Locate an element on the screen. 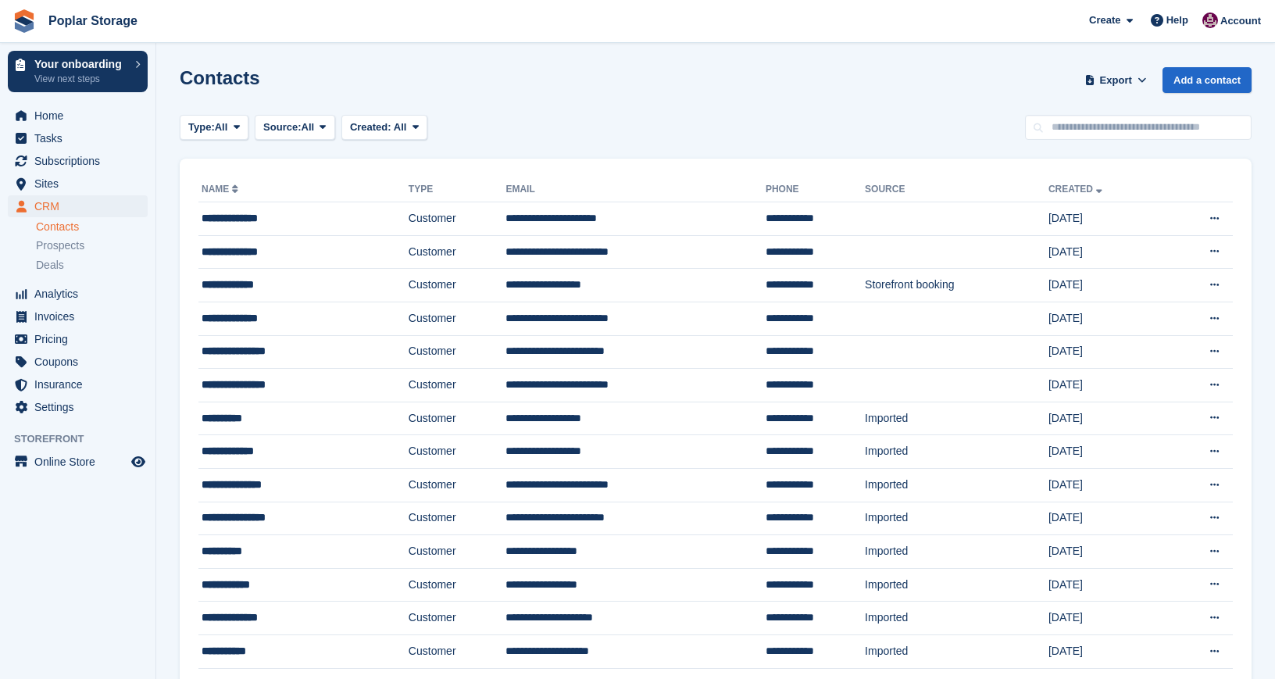  a: Name is located at coordinates (221, 189).